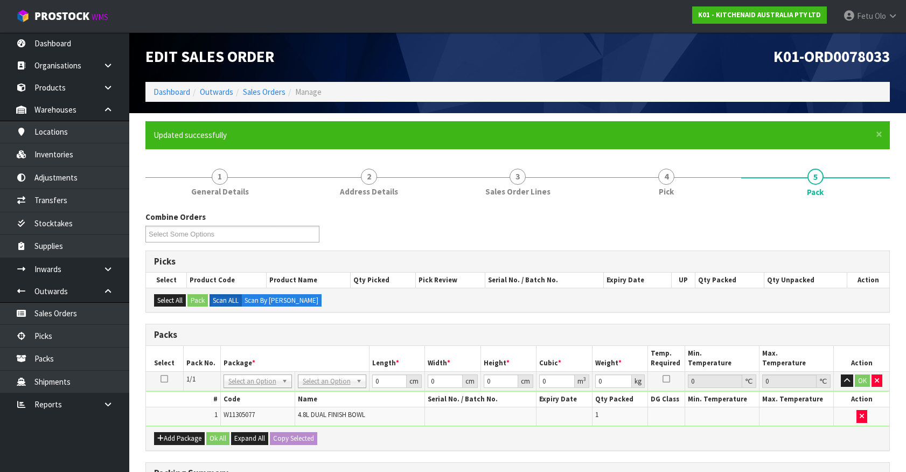 The height and width of the screenshot is (472, 906). What do you see at coordinates (369, 177) in the screenshot?
I see `span: 2` at bounding box center [369, 177].